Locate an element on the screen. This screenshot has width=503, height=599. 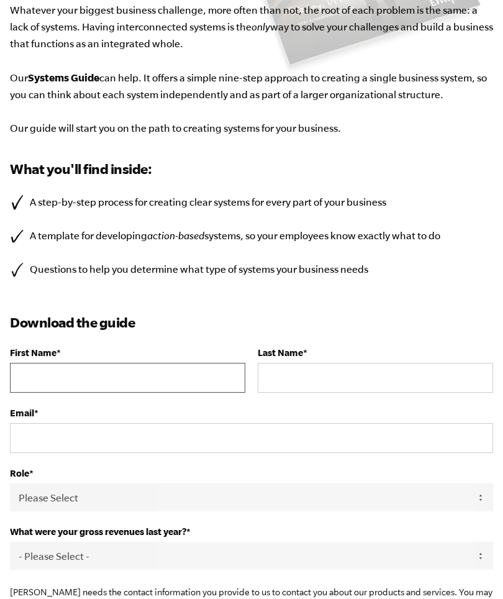
span: Last Name is located at coordinates (280, 352).